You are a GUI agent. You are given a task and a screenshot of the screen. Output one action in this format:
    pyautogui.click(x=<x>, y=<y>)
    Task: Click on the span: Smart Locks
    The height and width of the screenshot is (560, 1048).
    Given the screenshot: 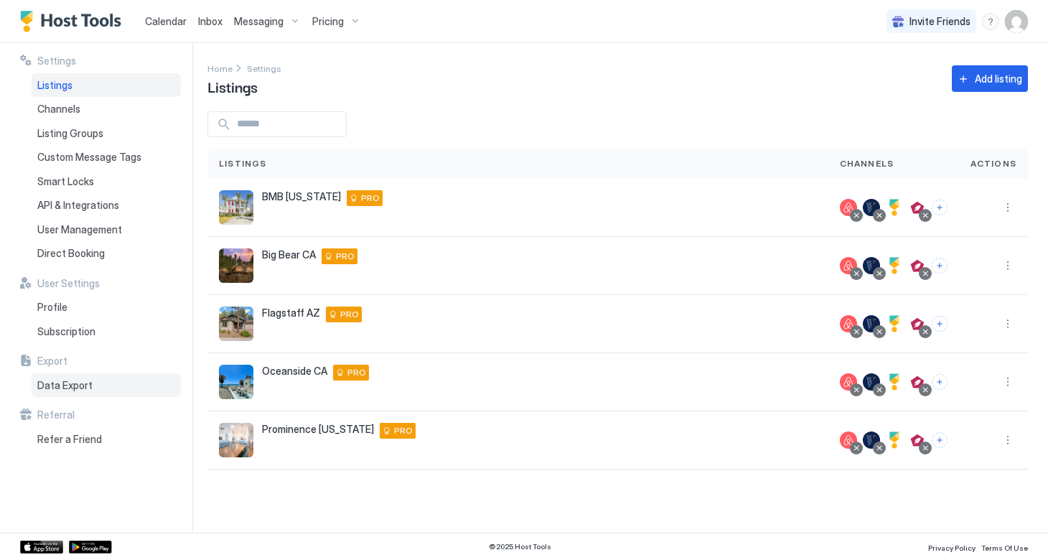 What is the action you would take?
    pyautogui.click(x=65, y=182)
    